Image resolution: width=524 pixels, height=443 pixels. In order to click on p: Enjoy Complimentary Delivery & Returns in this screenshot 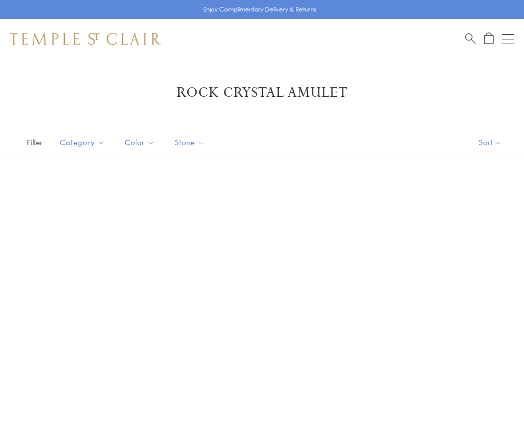, I will do `click(259, 9)`.